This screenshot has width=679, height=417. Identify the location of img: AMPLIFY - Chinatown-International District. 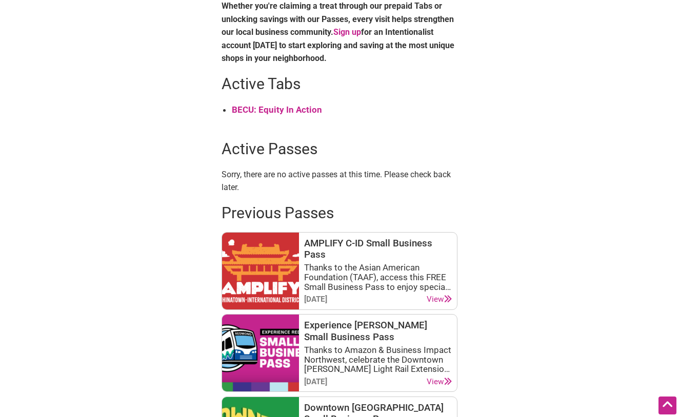
(261, 271).